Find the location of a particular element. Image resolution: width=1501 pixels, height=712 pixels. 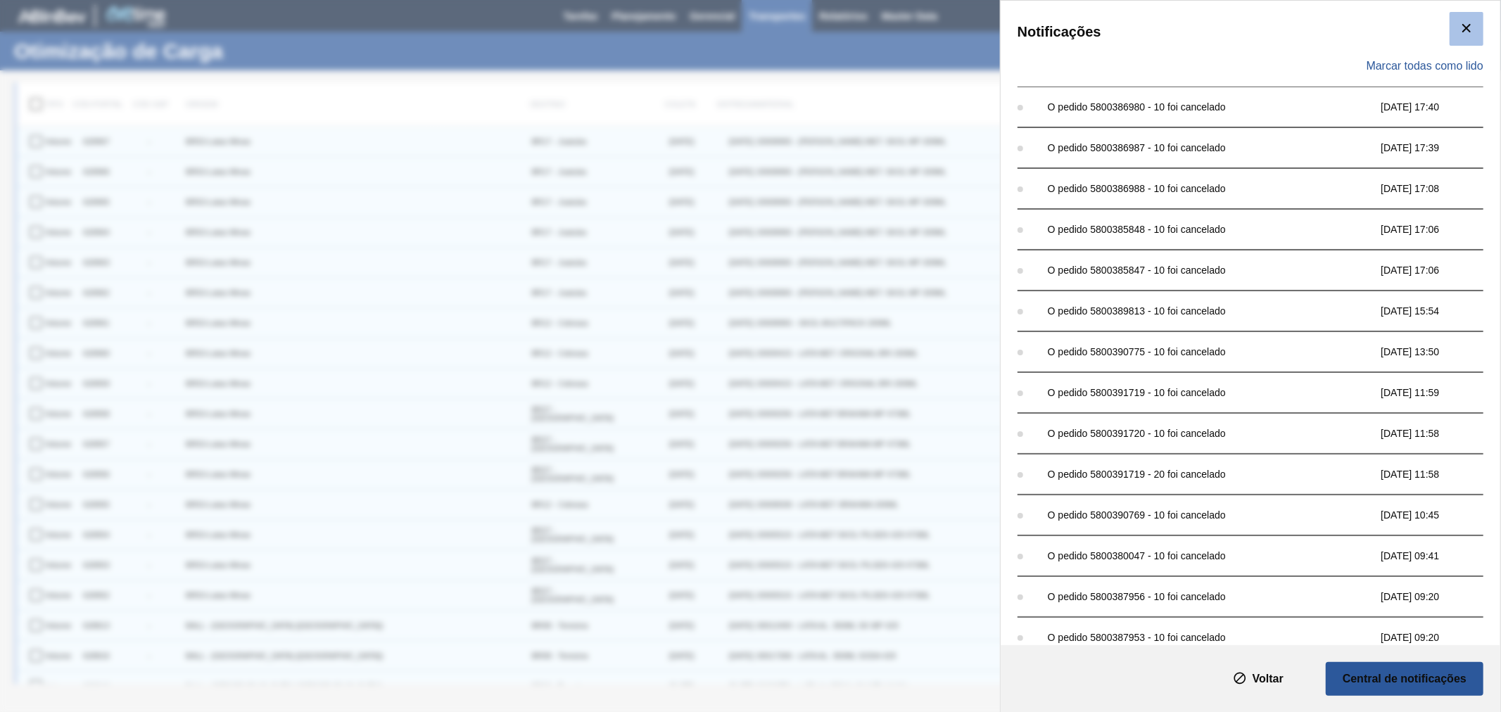

div: O pedido 5800389813 - 10 foi cancelado is located at coordinates (1211, 311).